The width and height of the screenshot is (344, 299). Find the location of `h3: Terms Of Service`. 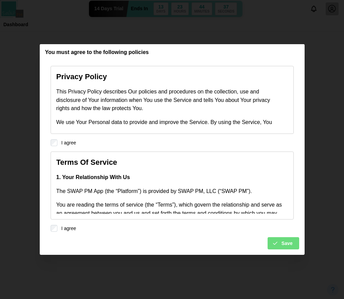

h3: Terms Of Service is located at coordinates (170, 162).